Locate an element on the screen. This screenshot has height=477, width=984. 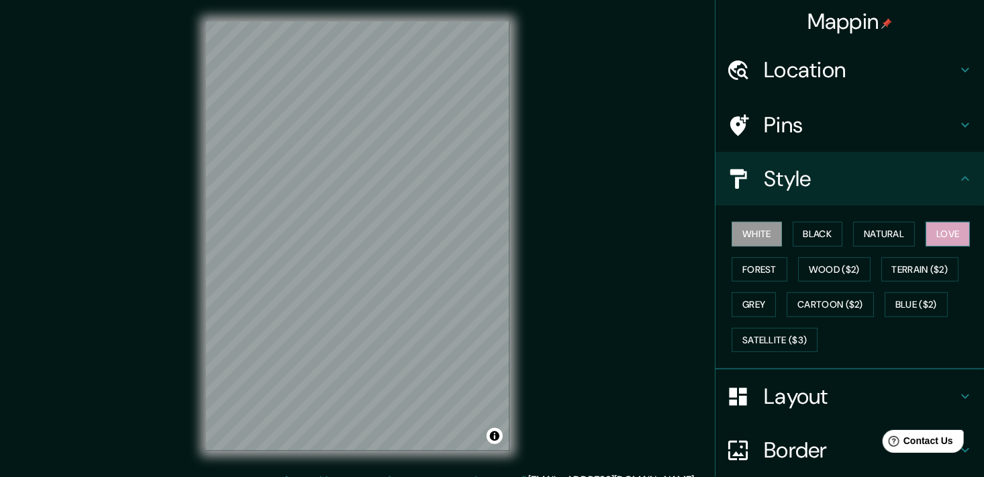
h4: Border is located at coordinates (860, 450).